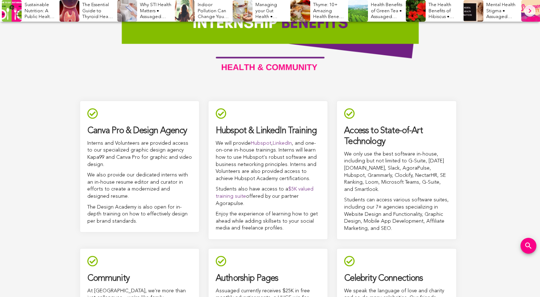 This screenshot has width=540, height=297. Describe the element at coordinates (140, 214) in the screenshot. I see `p: The Design Academy is also open for in-depth training on how to effectively design per brand stan...` at that location.